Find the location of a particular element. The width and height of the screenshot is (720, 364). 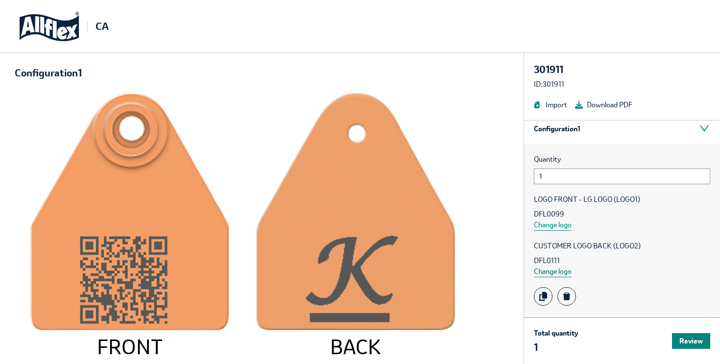

button: Import is located at coordinates (551, 105).